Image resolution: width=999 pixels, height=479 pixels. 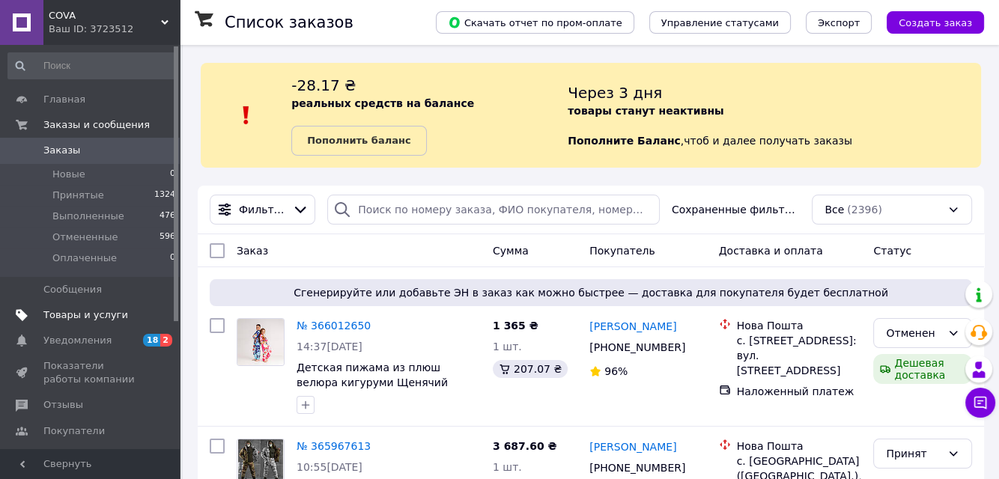 I want to click on span: Сгенерируйте или добавьте ЭН в заказ как можно быстрее — доставка для покупателя будет бесплатной, so click(x=591, y=293).